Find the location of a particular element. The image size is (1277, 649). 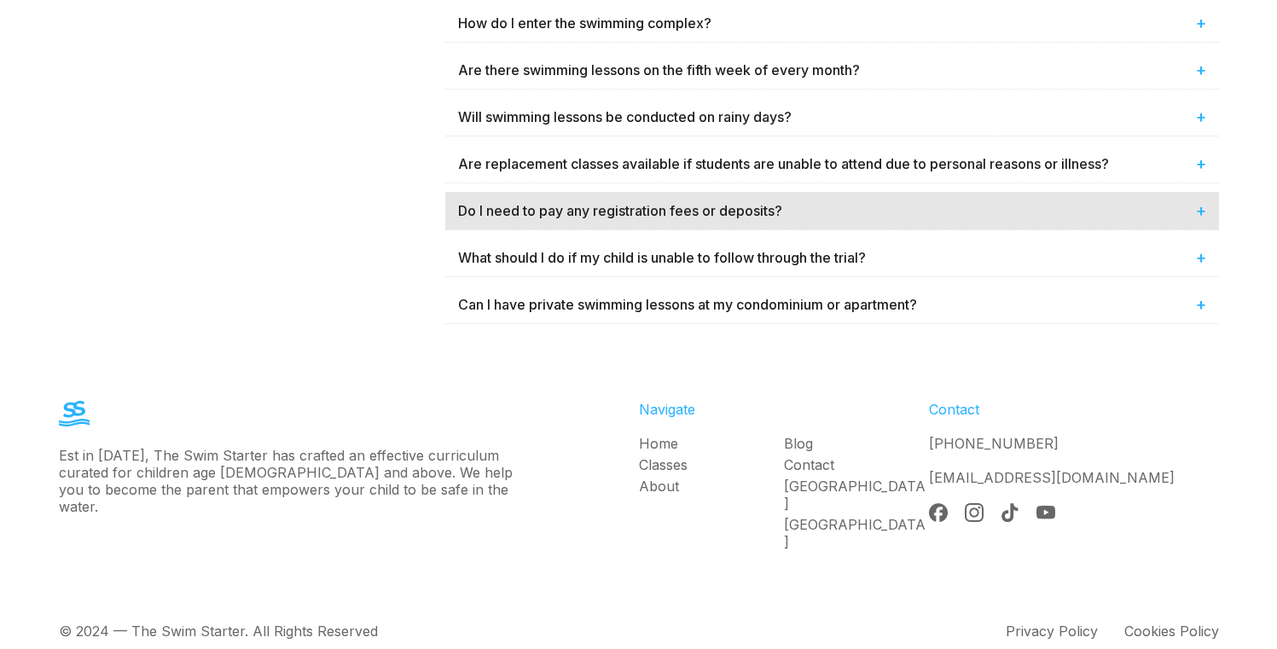

a: Classes is located at coordinates (711, 465).